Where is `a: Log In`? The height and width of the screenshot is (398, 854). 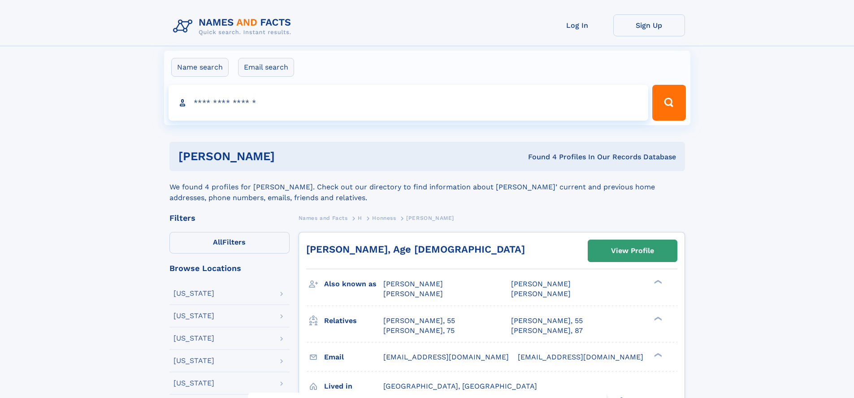
a: Log In is located at coordinates (577, 25).